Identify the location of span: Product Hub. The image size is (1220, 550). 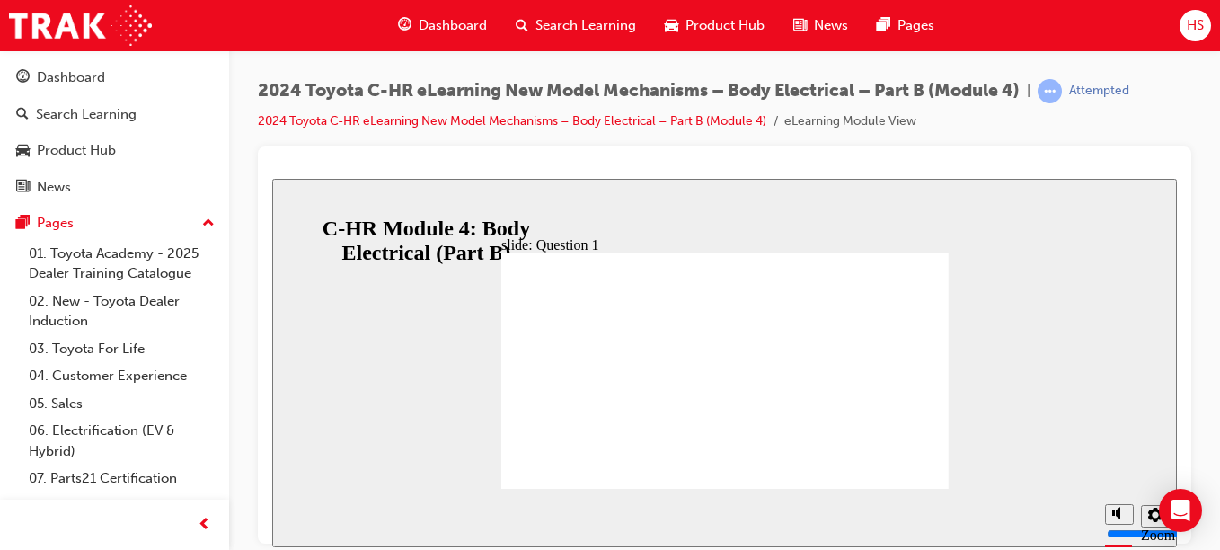
(725, 25).